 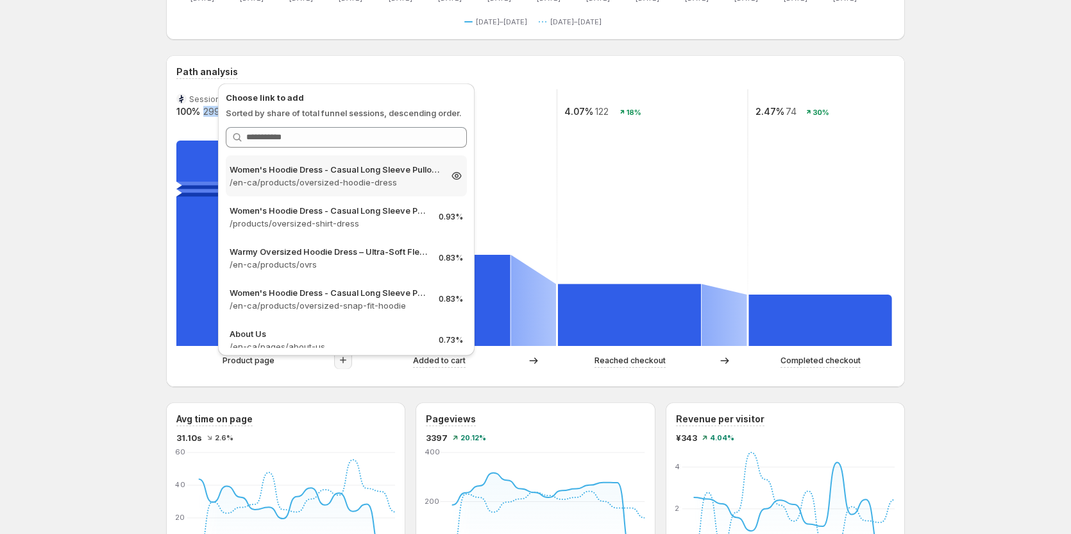 I want to click on text: Sessions, so click(x=207, y=99).